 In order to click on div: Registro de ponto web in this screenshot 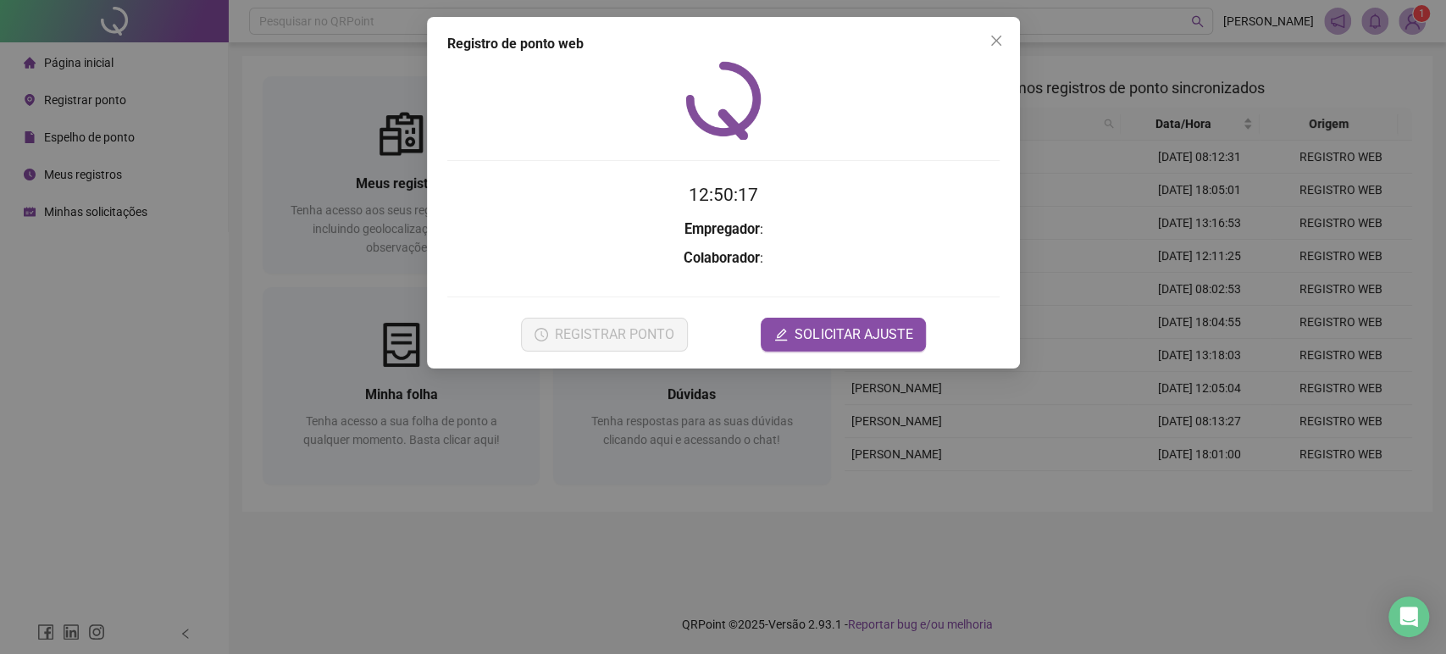, I will do `click(724, 44)`.